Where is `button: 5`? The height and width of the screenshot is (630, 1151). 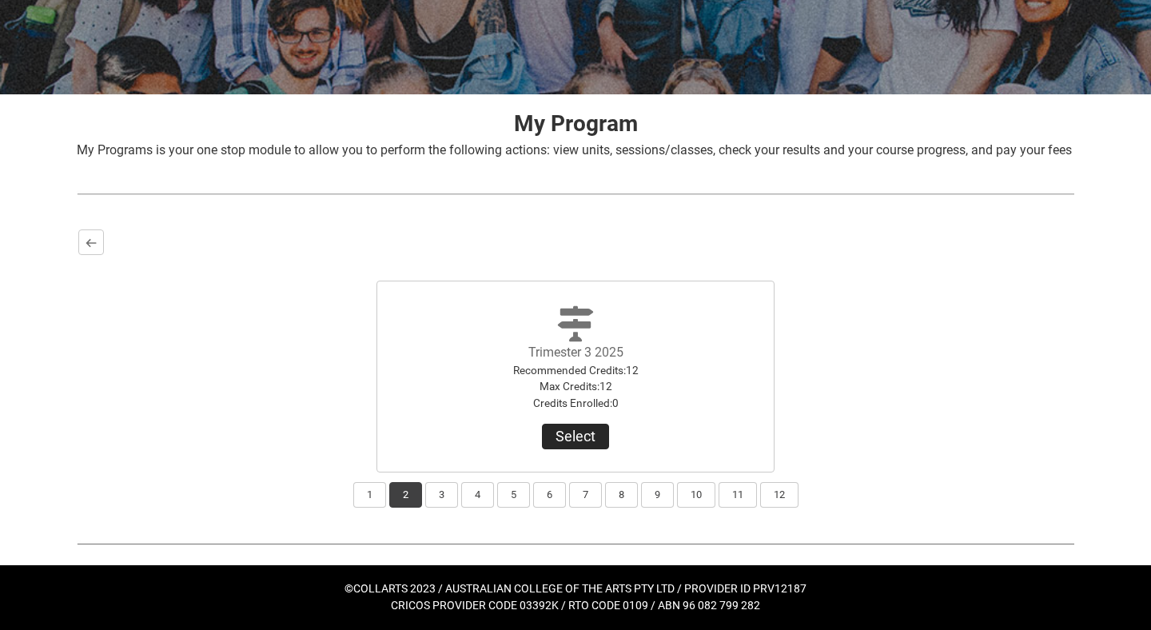
button: 5 is located at coordinates (513, 495).